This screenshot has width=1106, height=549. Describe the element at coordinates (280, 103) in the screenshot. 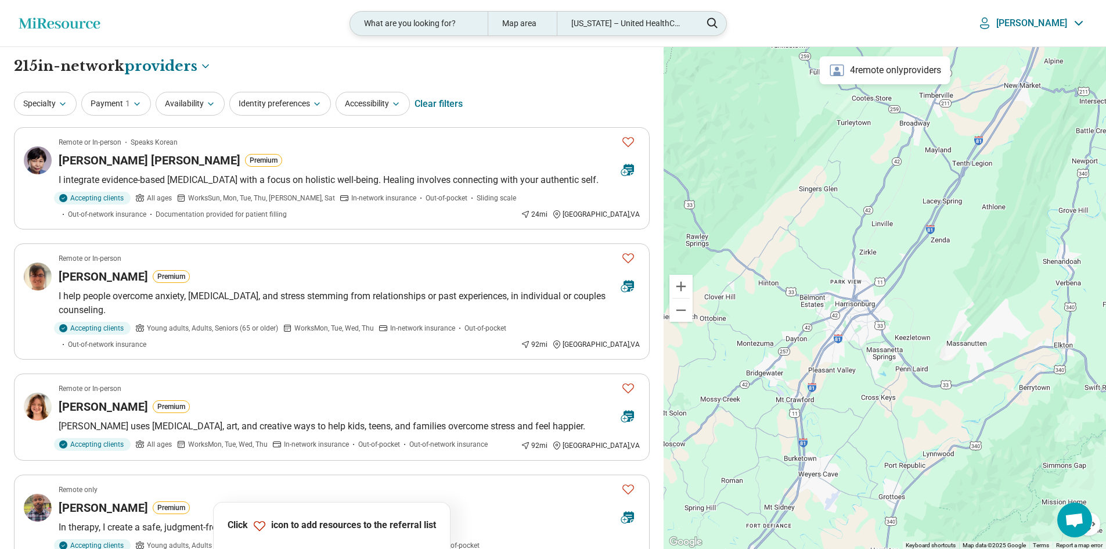

I see `button: Identity preferences` at that location.